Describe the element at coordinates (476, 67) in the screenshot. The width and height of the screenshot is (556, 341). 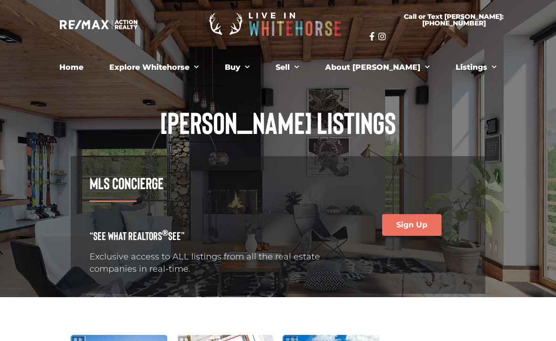
I see `a: Listings` at that location.